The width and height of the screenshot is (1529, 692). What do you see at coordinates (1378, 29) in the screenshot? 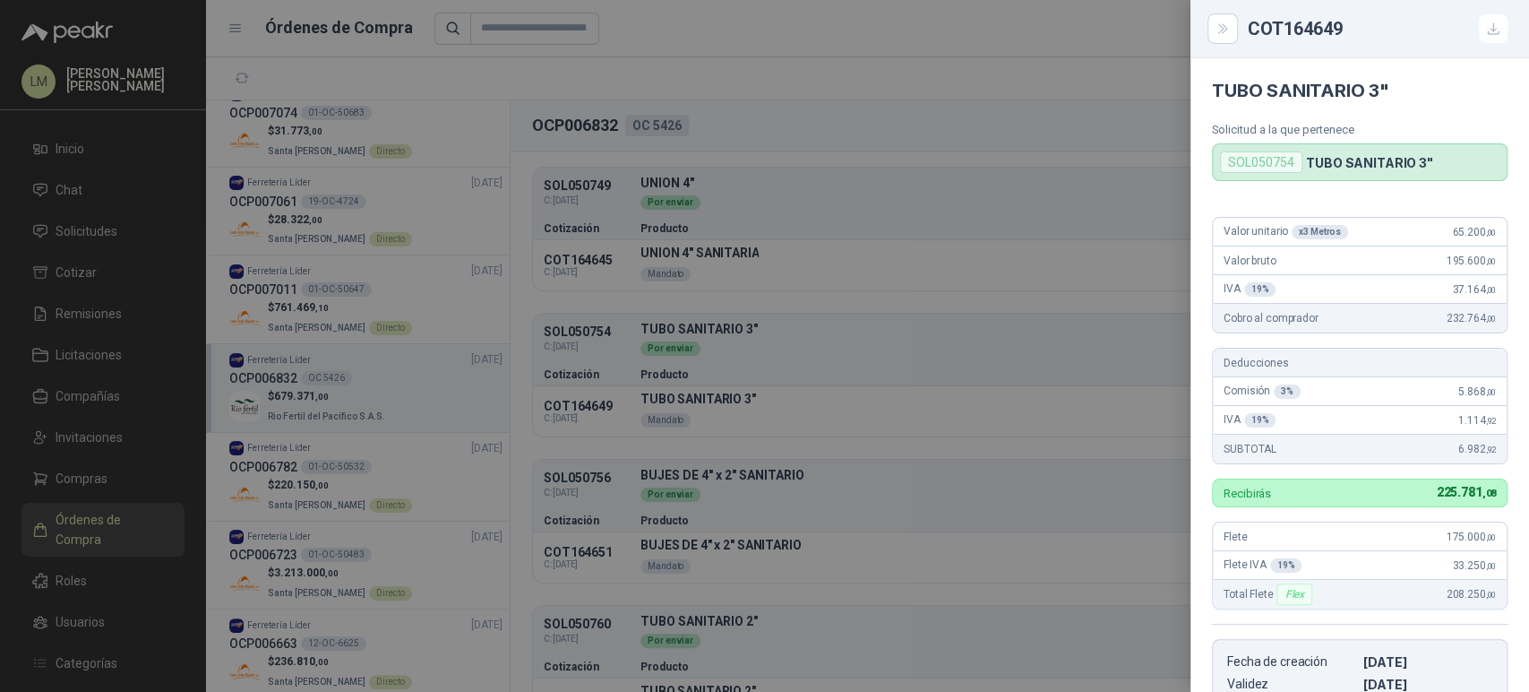
I see `div: COT164649` at bounding box center [1378, 29].